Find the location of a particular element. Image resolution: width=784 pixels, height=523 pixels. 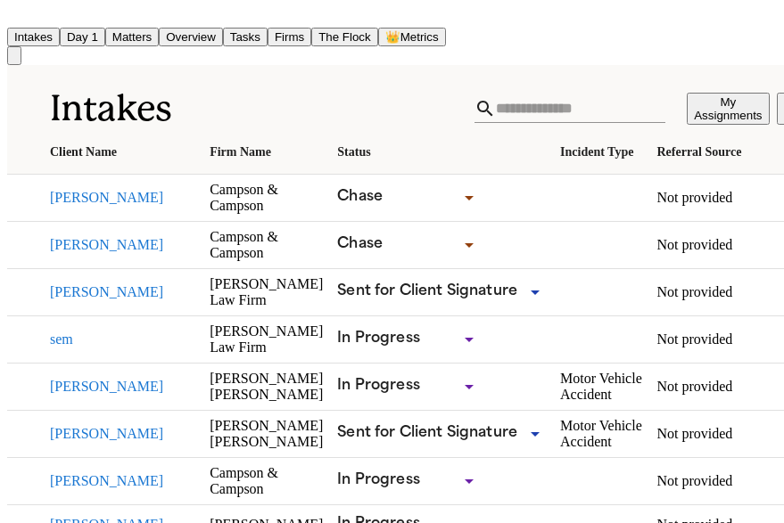

button: Overview is located at coordinates (191, 37).